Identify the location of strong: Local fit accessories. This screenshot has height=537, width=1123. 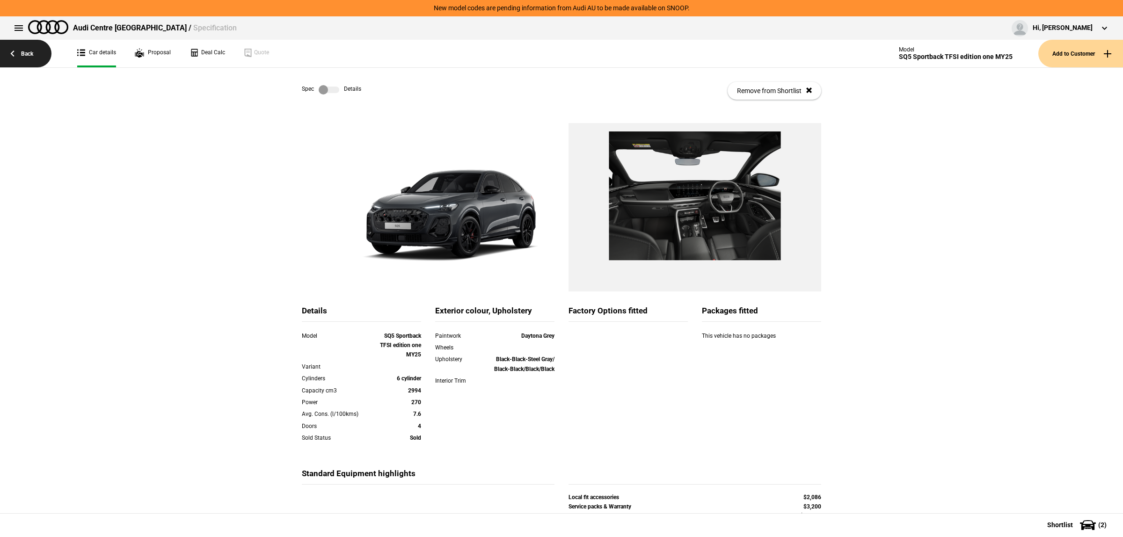
(594, 497).